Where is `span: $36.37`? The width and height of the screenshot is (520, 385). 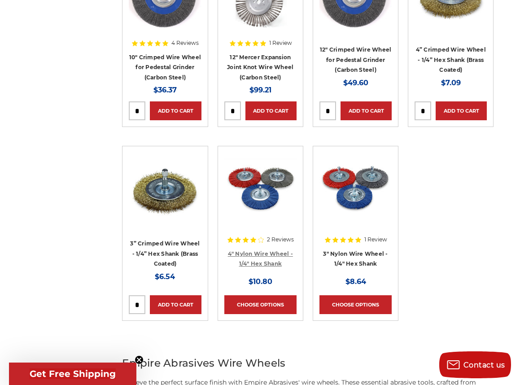
span: $36.37 is located at coordinates (165, 90).